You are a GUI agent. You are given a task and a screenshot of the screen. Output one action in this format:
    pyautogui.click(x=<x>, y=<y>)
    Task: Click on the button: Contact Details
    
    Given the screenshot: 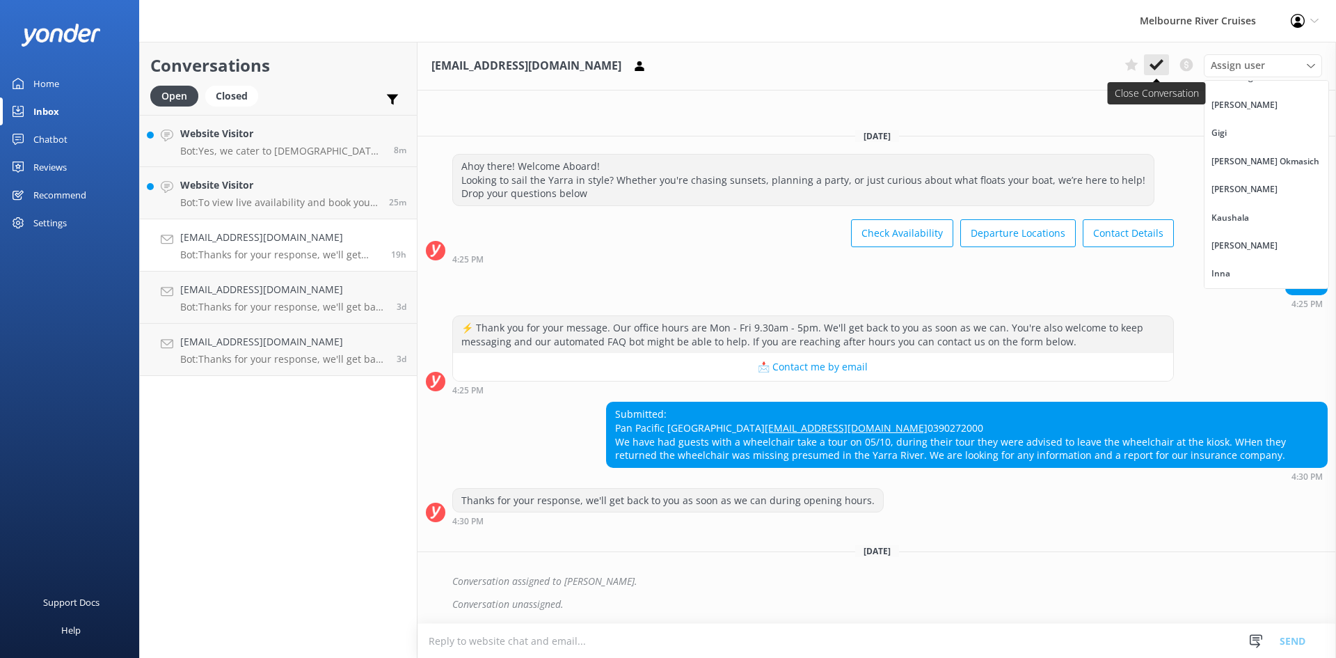 What is the action you would take?
    pyautogui.click(x=1128, y=233)
    